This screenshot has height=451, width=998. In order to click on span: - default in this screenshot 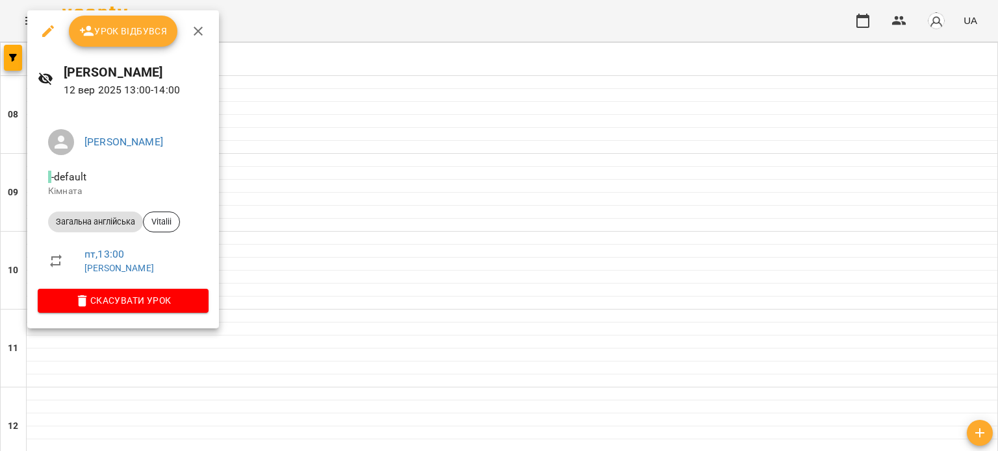, I will do `click(68, 177)`.